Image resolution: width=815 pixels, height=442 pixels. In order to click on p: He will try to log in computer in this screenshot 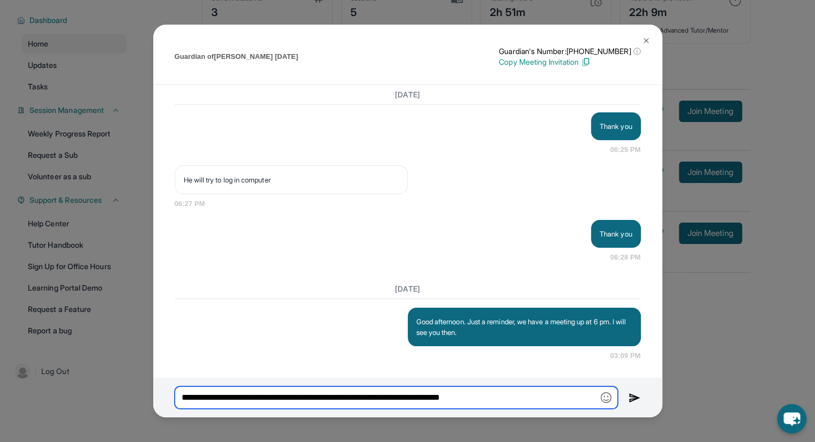, I will do `click(291, 180)`.